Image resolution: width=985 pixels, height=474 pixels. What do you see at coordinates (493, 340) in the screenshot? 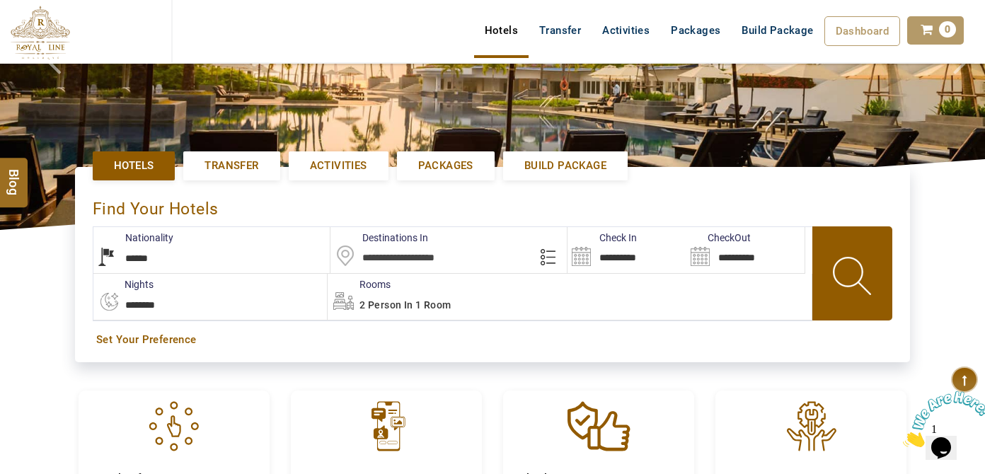
I see `a: Set Your Preference` at bounding box center [493, 340].